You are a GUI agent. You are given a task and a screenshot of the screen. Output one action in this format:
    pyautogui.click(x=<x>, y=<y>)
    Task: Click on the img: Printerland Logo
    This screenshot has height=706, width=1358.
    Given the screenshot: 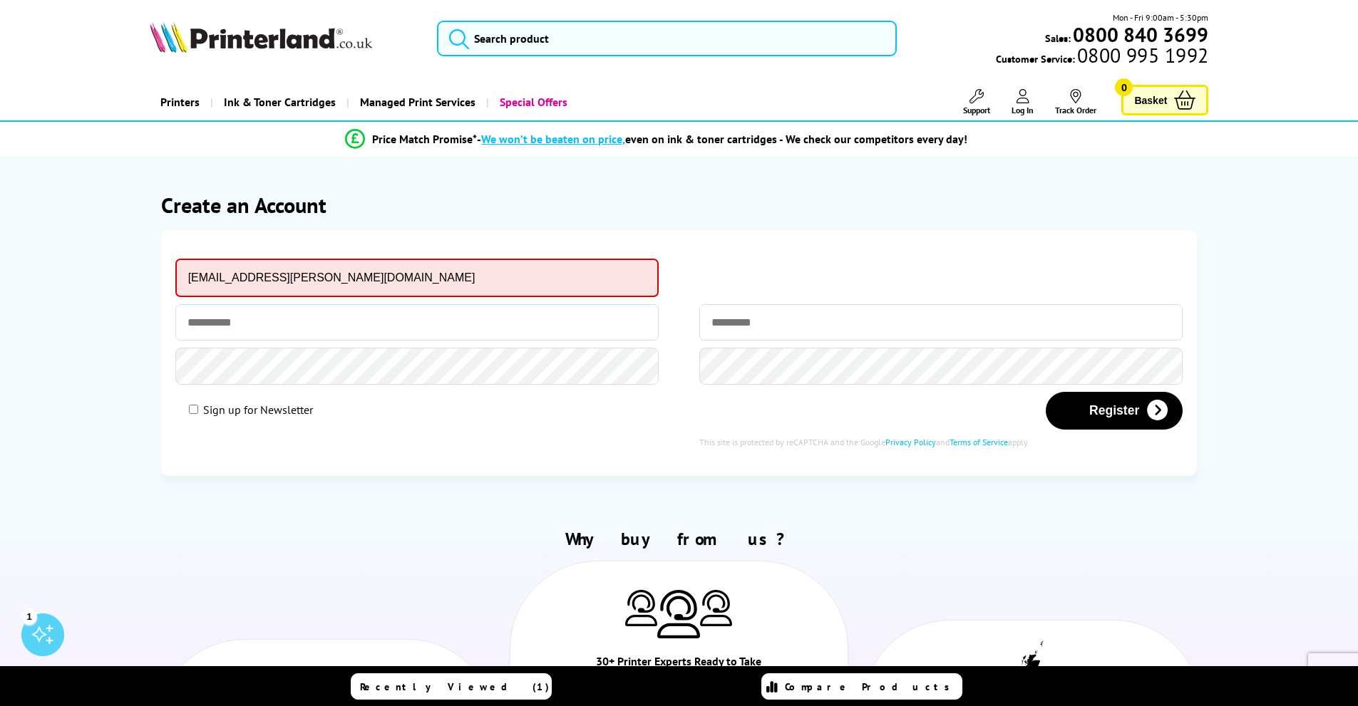 What is the action you would take?
    pyautogui.click(x=261, y=37)
    